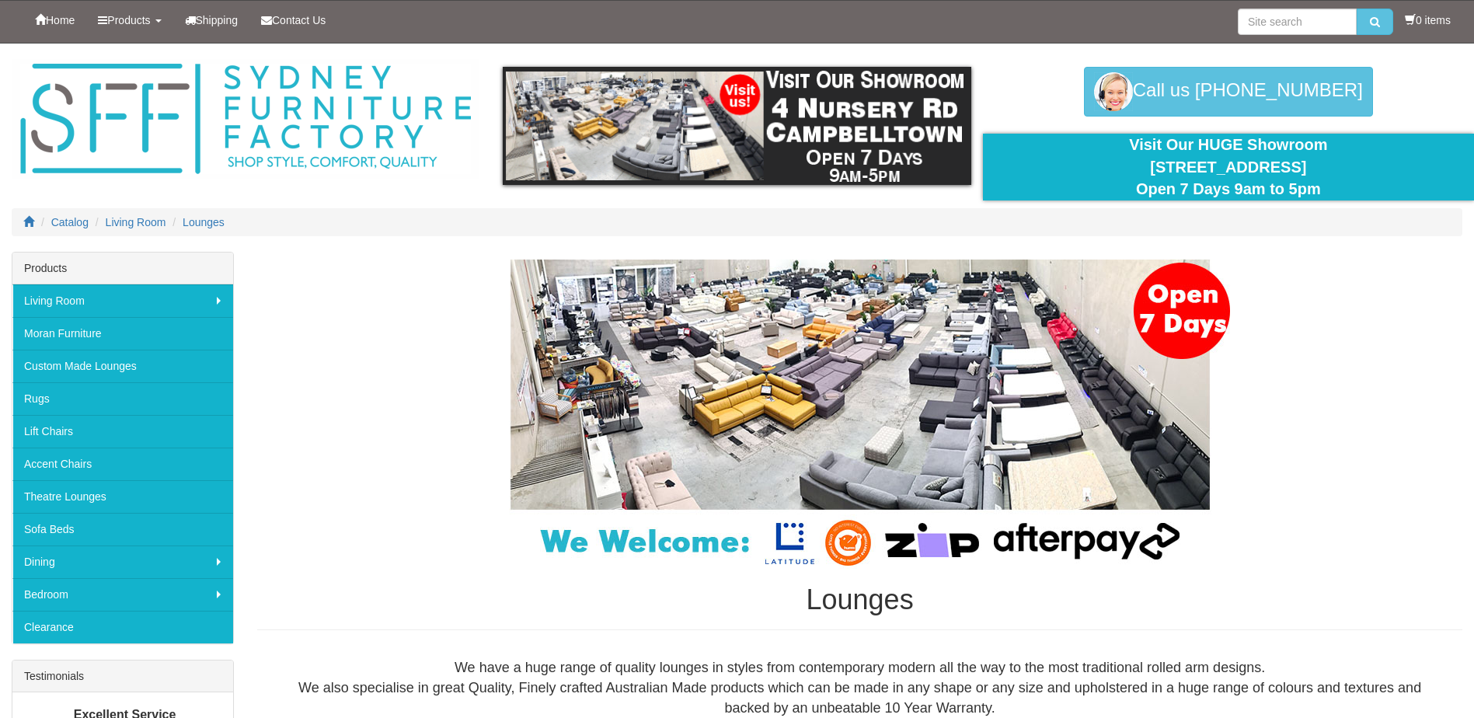 The height and width of the screenshot is (718, 1474). What do you see at coordinates (123, 496) in the screenshot?
I see `a: Theatre Lounges` at bounding box center [123, 496].